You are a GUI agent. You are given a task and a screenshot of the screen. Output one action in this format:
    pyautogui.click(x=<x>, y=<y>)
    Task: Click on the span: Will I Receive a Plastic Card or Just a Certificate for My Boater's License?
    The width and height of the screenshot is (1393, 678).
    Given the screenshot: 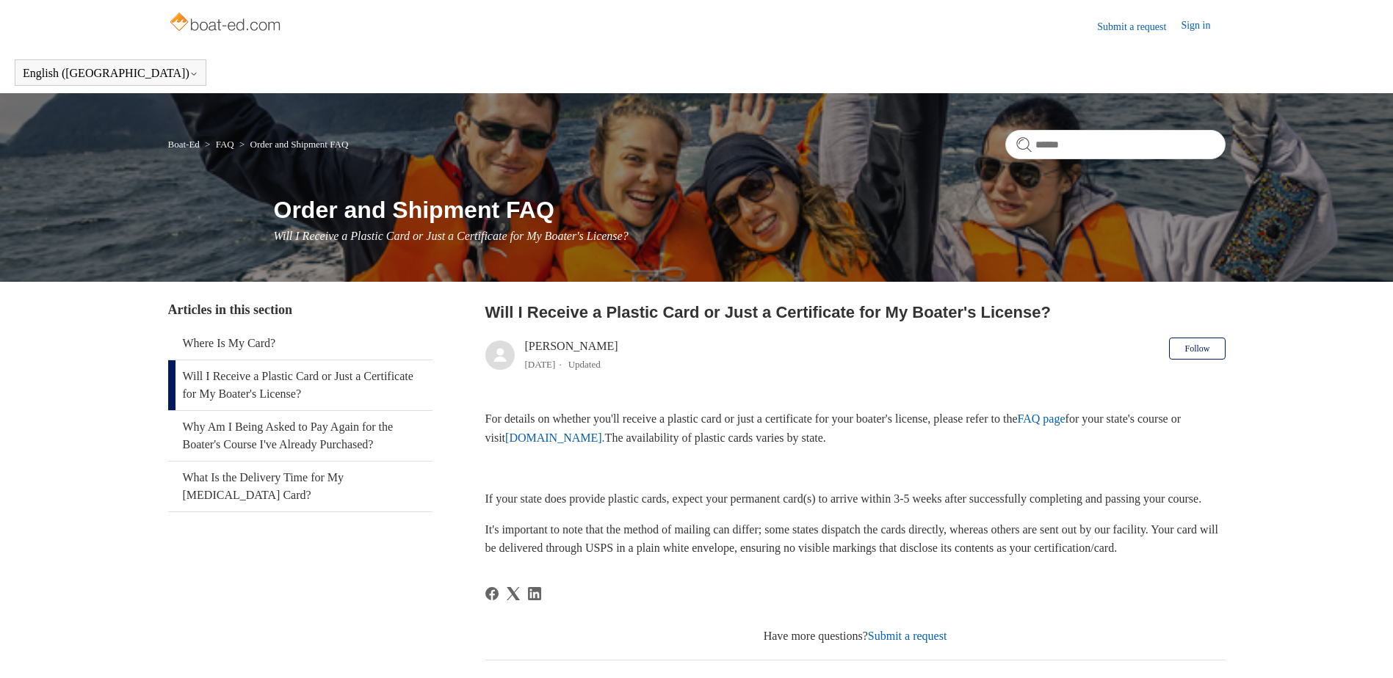 What is the action you would take?
    pyautogui.click(x=451, y=236)
    